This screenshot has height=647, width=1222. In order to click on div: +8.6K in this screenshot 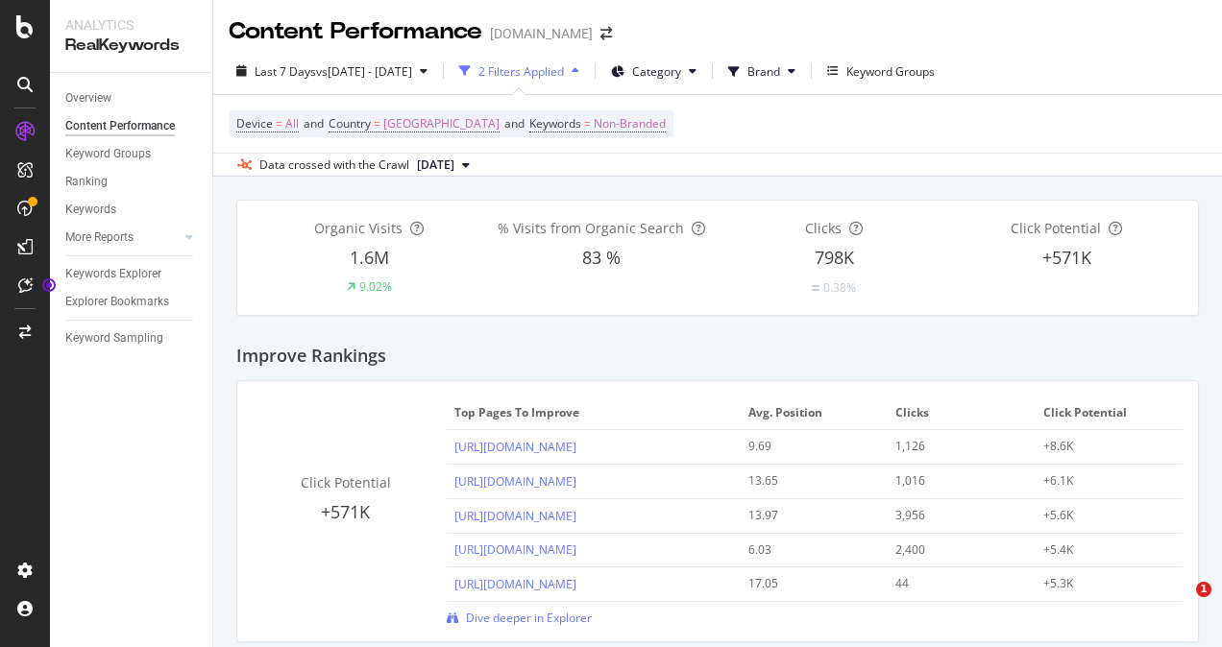, I will do `click(1103, 447)`.